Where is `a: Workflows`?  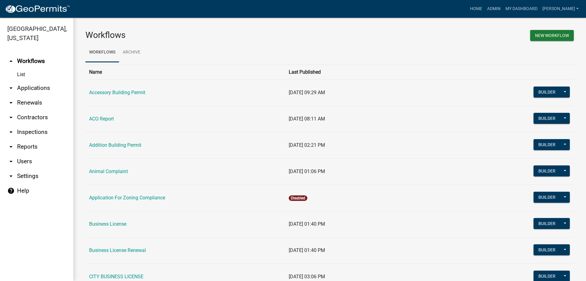 a: Workflows is located at coordinates (102, 53).